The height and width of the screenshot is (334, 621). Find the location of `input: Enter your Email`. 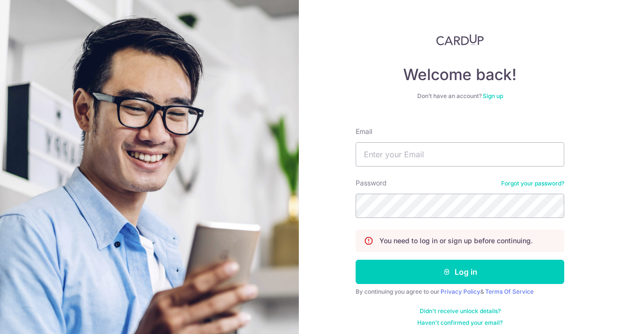

input: Enter your Email is located at coordinates (460, 154).